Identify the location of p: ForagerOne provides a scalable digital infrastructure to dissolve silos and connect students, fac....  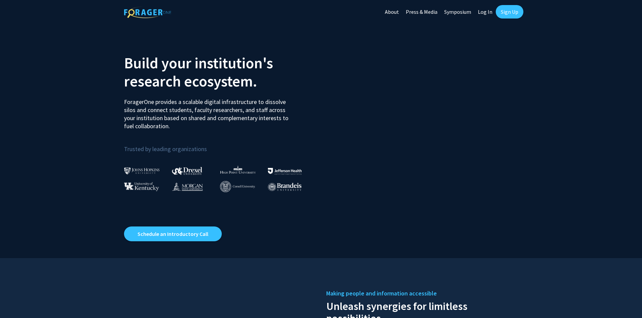
(209, 112).